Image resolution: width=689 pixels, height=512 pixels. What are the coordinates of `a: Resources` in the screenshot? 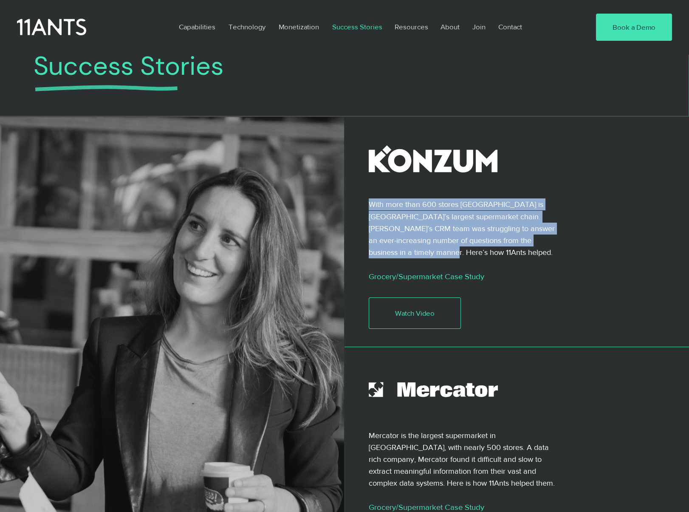 It's located at (411, 27).